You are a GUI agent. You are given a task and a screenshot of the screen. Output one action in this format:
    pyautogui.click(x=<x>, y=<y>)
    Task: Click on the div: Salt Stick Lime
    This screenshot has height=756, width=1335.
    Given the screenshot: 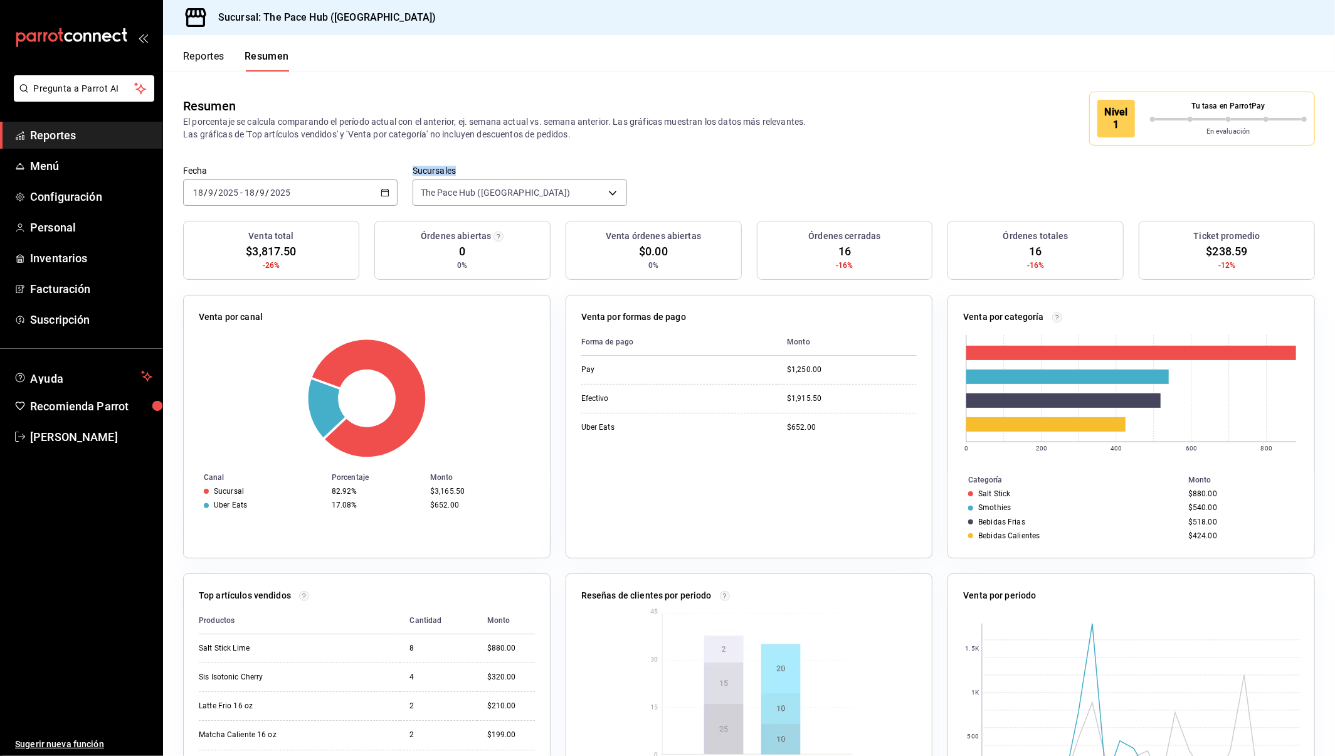 What is the action you would take?
    pyautogui.click(x=262, y=648)
    